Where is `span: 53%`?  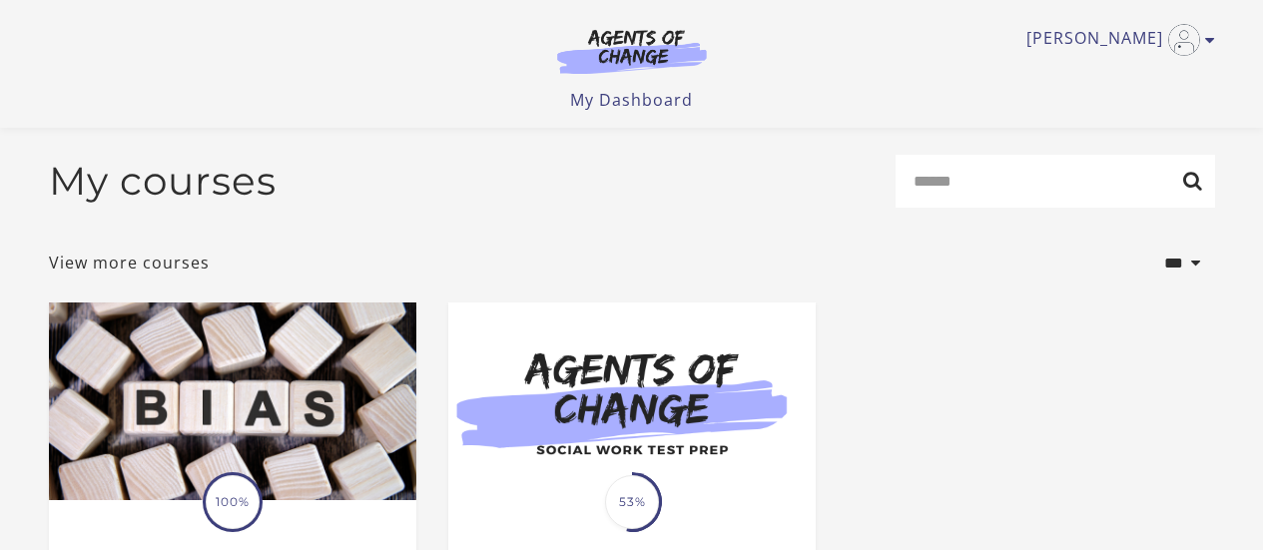 span: 53% is located at coordinates (632, 502).